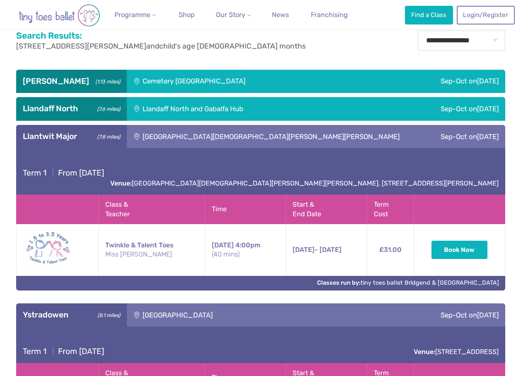  Describe the element at coordinates (245, 209) in the screenshot. I see `th: Time` at that location.